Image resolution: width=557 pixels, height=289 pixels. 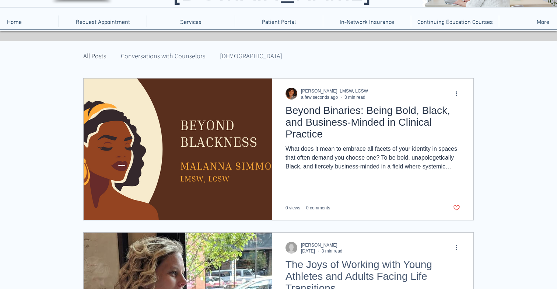 I want to click on div: Services, so click(x=190, y=21).